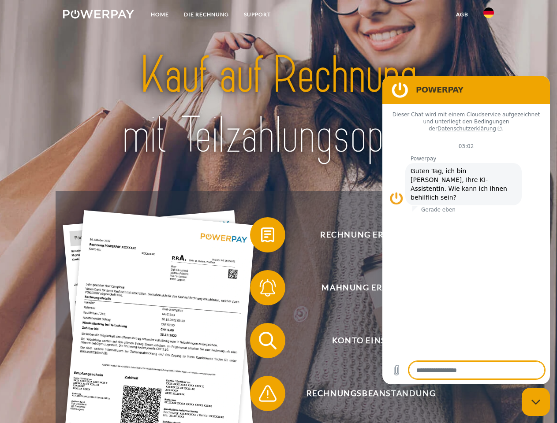  What do you see at coordinates (160, 15) in the screenshot?
I see `a: Home` at bounding box center [160, 15].